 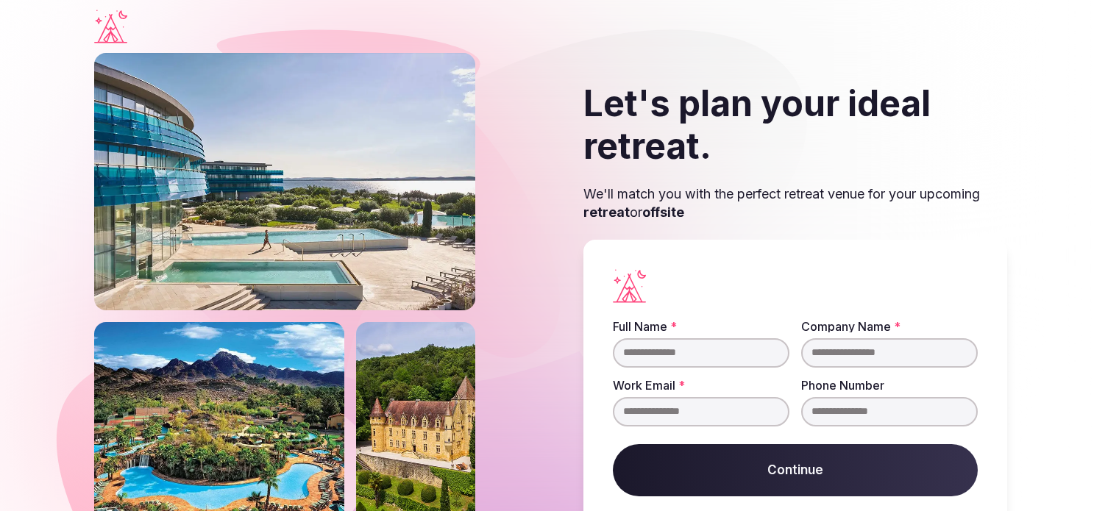 What do you see at coordinates (701, 327) in the screenshot?
I see `label: Full Name` at bounding box center [701, 327].